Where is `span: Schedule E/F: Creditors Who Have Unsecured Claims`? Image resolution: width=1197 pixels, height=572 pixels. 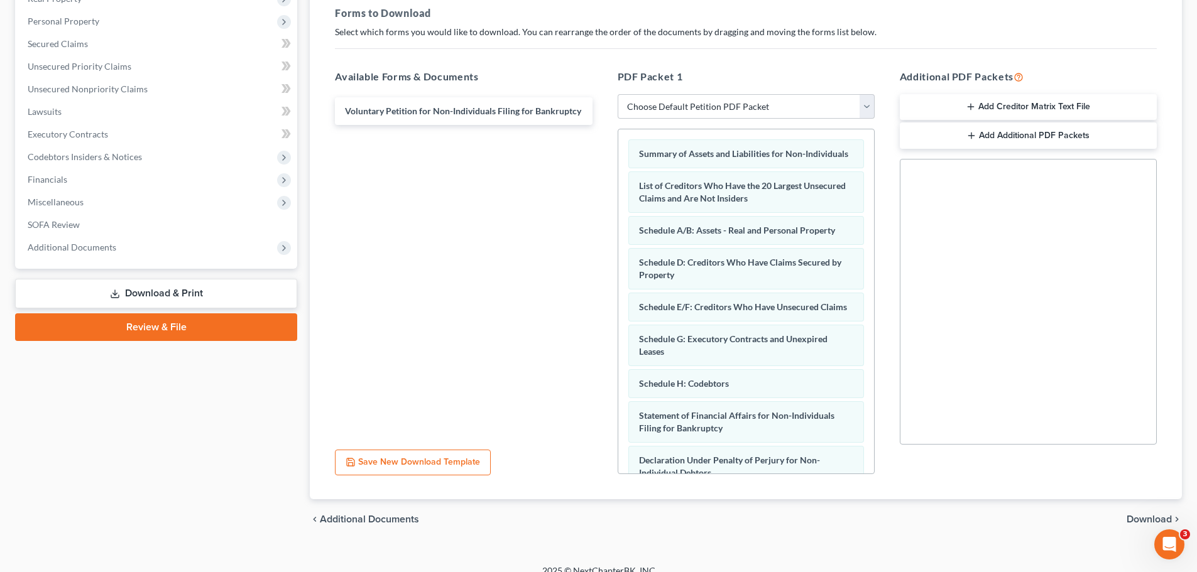
span: Schedule E/F: Creditors Who Have Unsecured Claims is located at coordinates (743, 307).